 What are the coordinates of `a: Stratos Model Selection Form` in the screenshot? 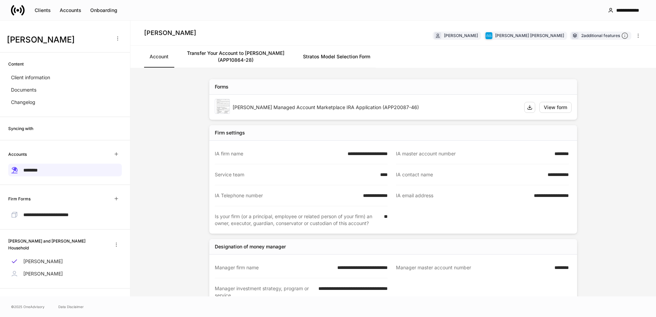 It's located at (337, 57).